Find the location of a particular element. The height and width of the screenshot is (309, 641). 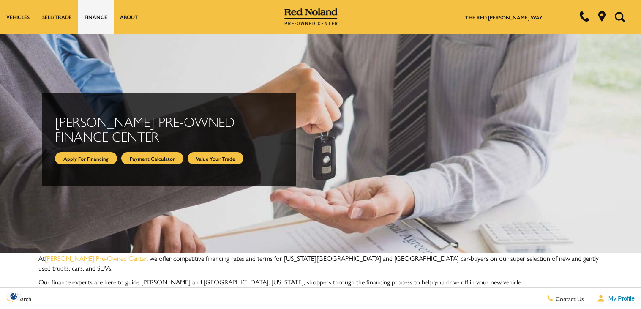

img: Red Noland Pre-Owned is located at coordinates (311, 17).